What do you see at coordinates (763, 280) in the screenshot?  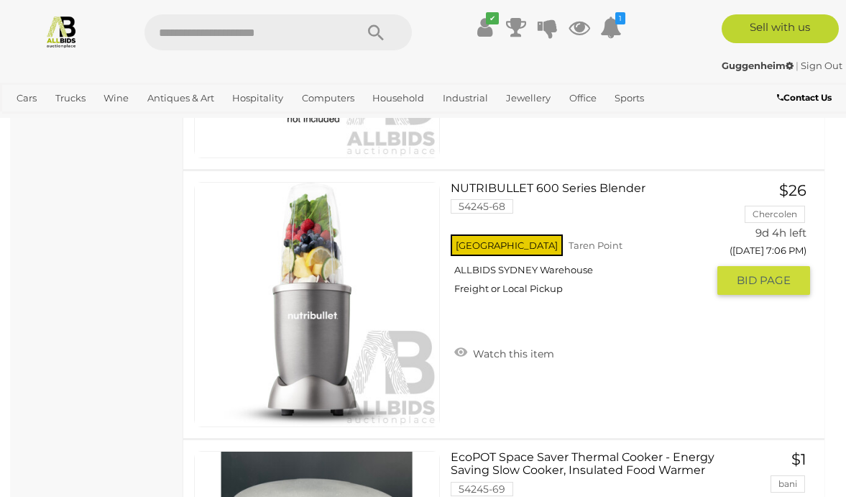 I see `button: BID PAGE` at bounding box center [763, 280].